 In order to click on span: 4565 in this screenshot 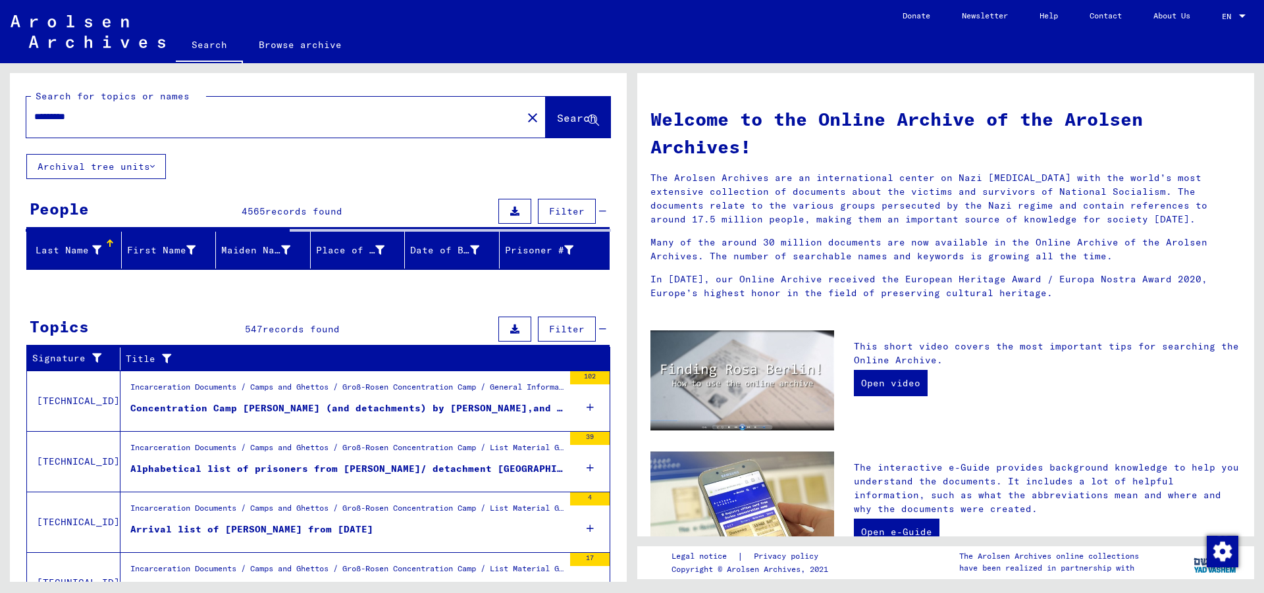, I will do `click(253, 211)`.